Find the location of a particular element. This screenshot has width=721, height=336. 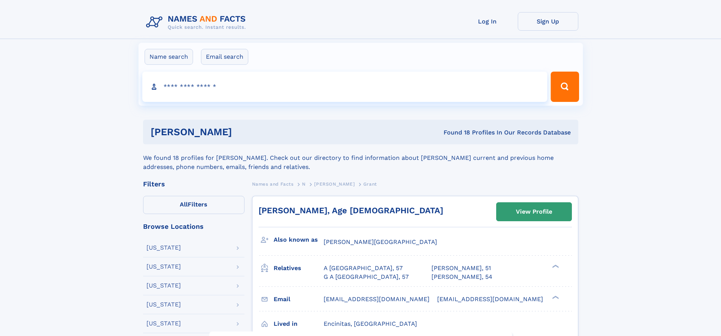

div: Browse Locations is located at coordinates (194, 226).